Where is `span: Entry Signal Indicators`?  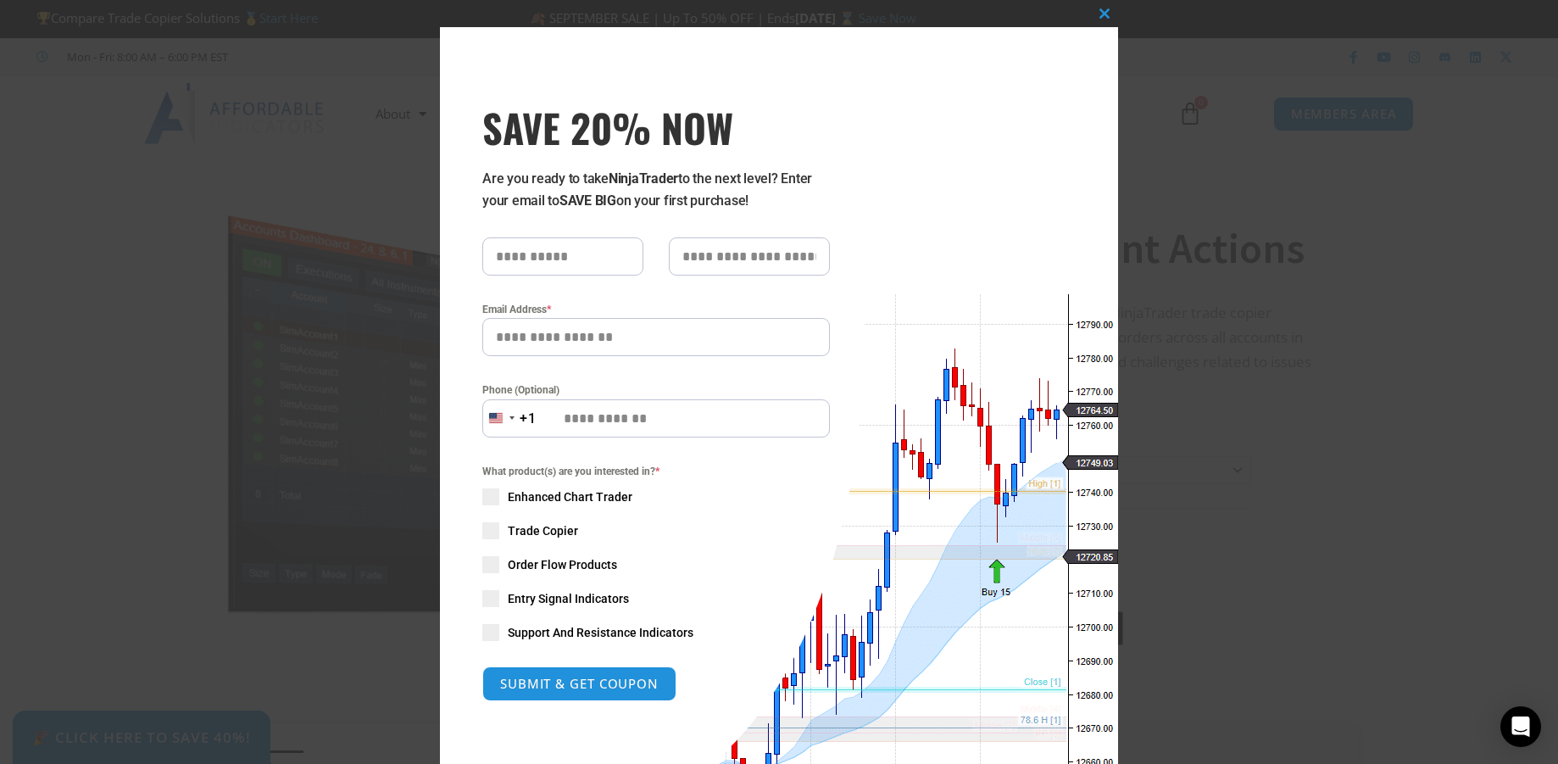
span: Entry Signal Indicators is located at coordinates (568, 598).